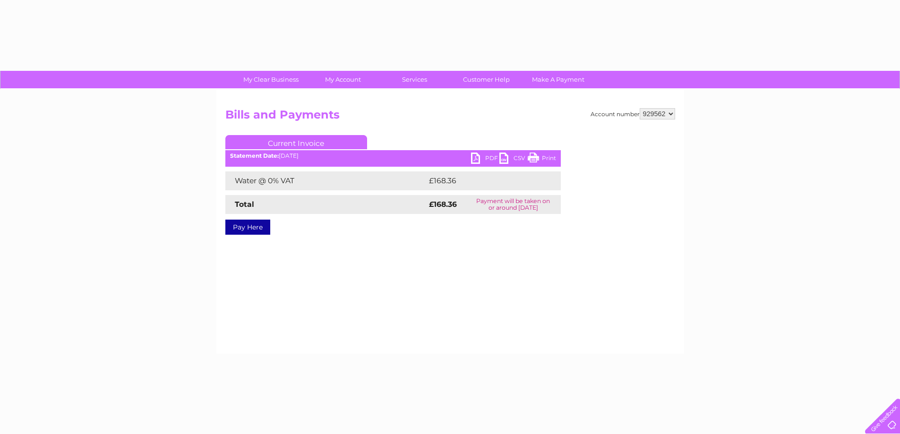 This screenshot has height=434, width=900. Describe the element at coordinates (442, 204) in the screenshot. I see `strong: £168.36` at that location.